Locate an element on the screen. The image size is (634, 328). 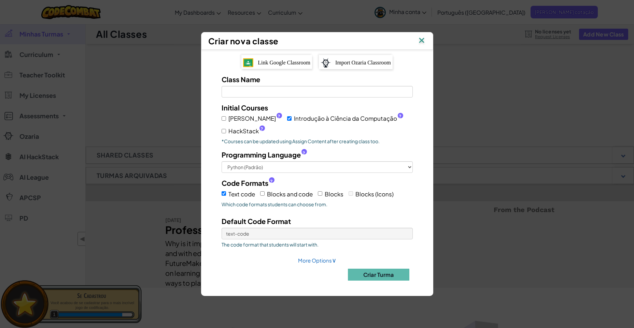
span: Class Name is located at coordinates (241, 79).